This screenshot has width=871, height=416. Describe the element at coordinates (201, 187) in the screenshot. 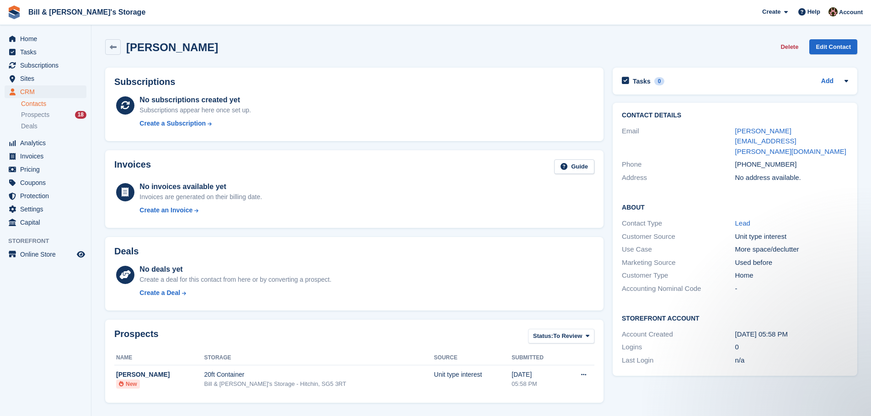

I see `div: No invoices available yet` at that location.